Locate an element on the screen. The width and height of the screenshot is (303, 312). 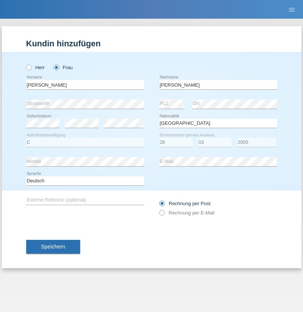
i: menu is located at coordinates (291, 10).